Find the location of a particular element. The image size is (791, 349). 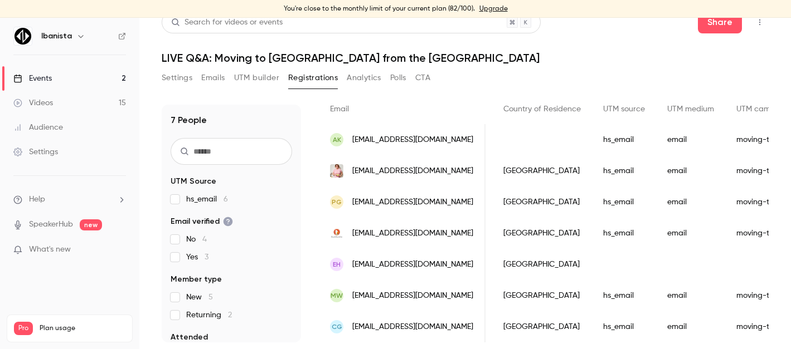

span: Yes is located at coordinates (197, 257).